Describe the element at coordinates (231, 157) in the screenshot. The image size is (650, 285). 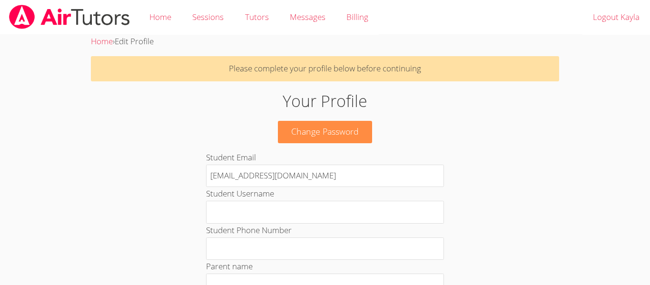
I see `label: Student Email` at that location.